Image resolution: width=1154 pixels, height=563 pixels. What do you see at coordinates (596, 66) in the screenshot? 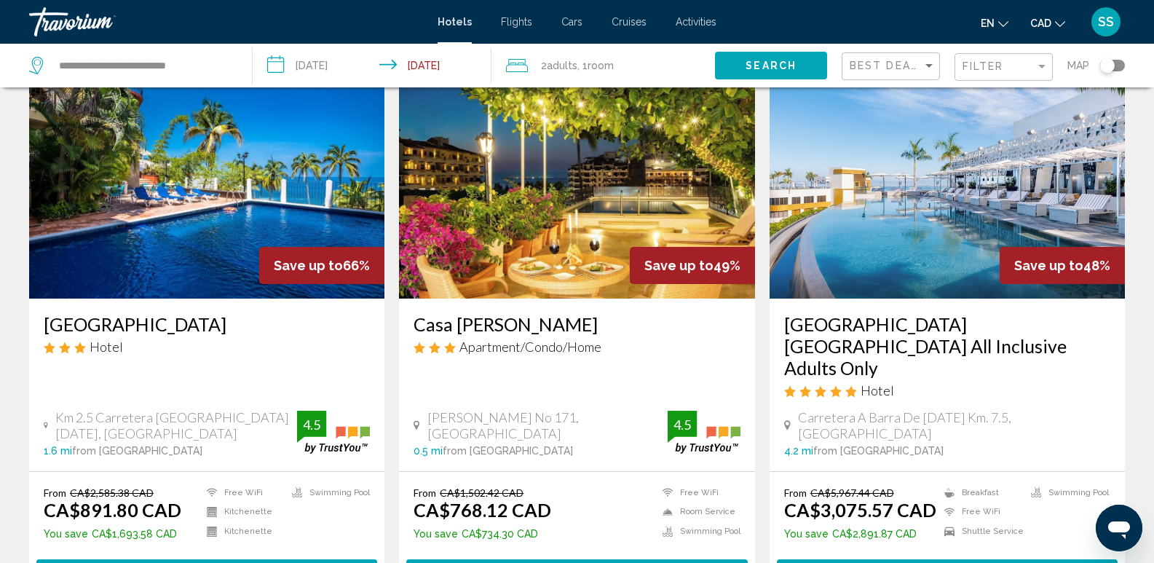
I see `span: , 1` at bounding box center [596, 66].